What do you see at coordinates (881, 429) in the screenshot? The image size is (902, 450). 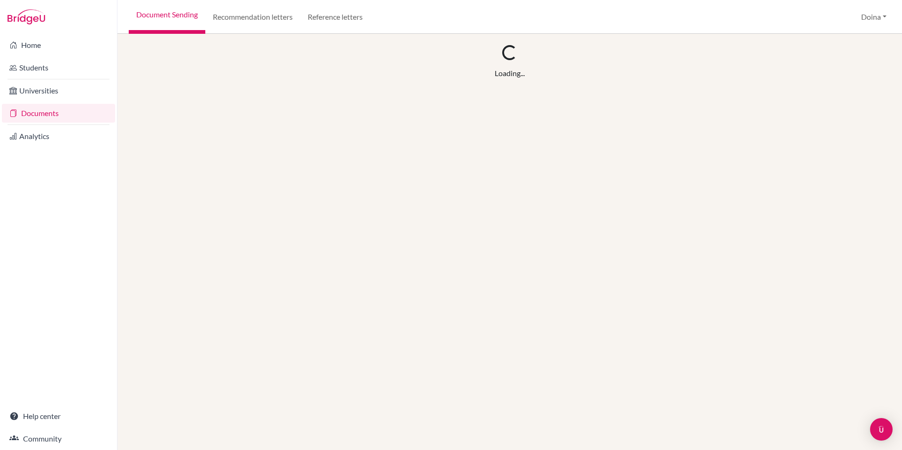 I see `div: Open Intercom Messenger` at bounding box center [881, 429].